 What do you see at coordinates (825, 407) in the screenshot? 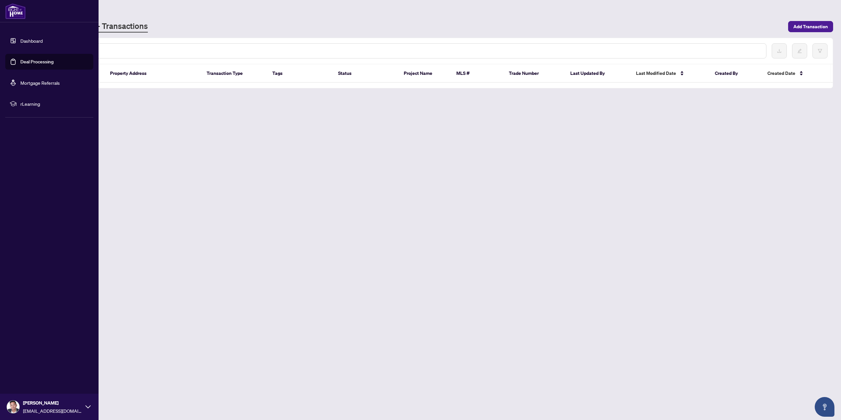
I see `button: Open asap` at bounding box center [825, 407].